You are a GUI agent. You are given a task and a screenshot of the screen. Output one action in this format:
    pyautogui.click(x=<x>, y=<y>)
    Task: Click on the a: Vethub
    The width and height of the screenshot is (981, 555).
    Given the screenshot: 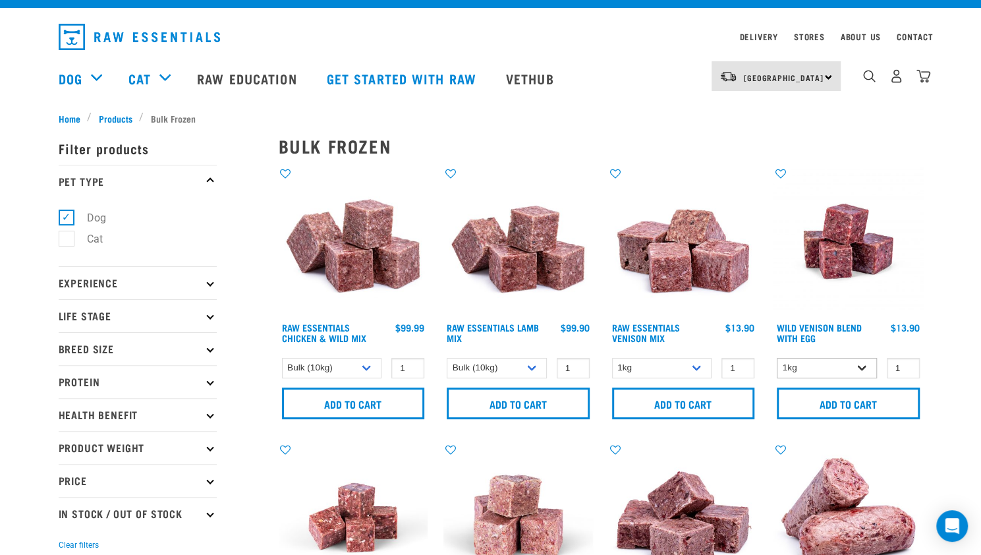 What is the action you would take?
    pyautogui.click(x=532, y=78)
    